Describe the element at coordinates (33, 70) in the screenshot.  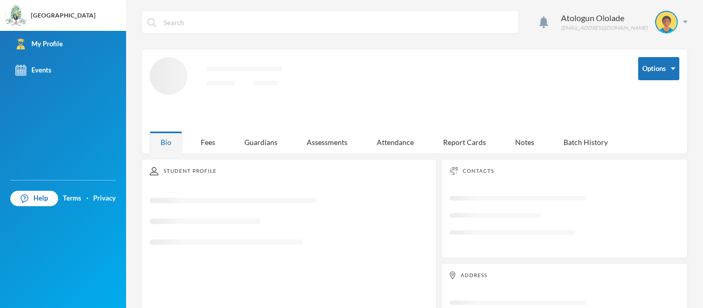
I see `div: Events` at that location.